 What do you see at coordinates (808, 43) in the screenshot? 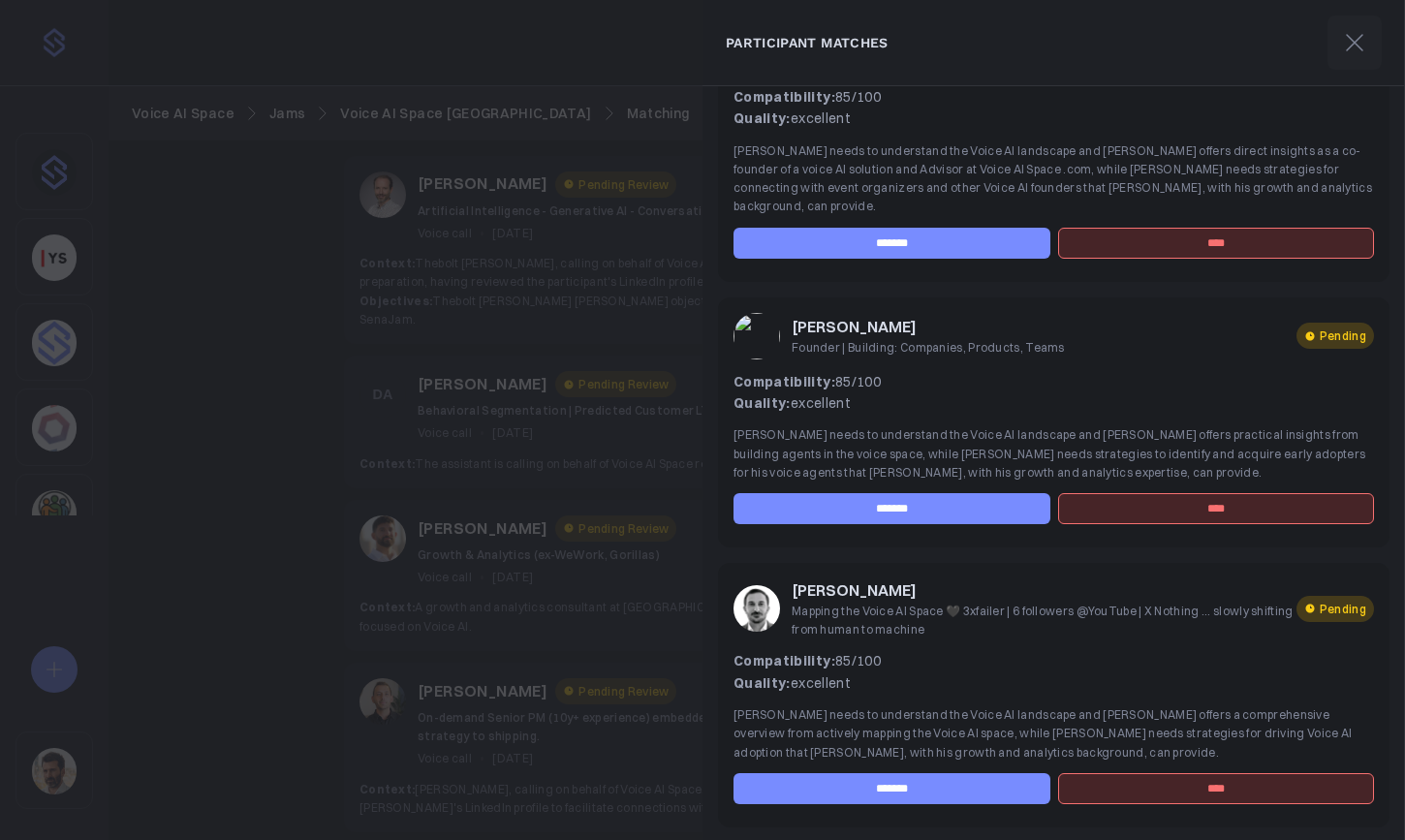
I see `h5: PARTICIPANT MATCHES` at bounding box center [808, 43].